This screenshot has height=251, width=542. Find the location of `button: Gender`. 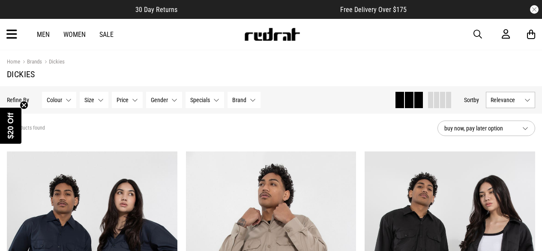

button: Gender is located at coordinates (164, 100).